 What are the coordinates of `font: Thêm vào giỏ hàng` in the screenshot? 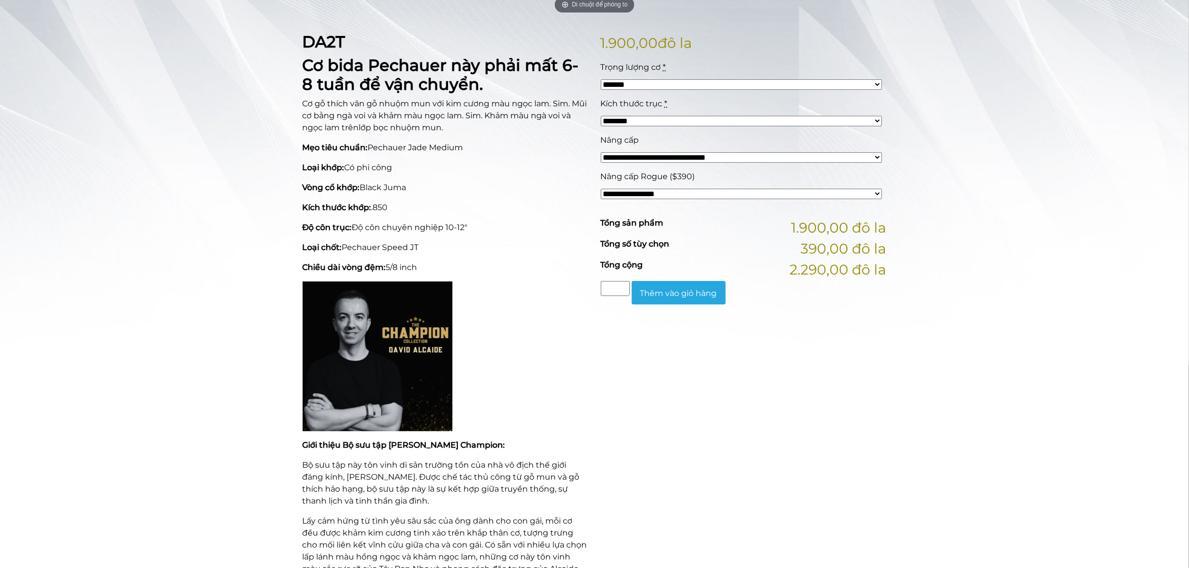 It's located at (678, 293).